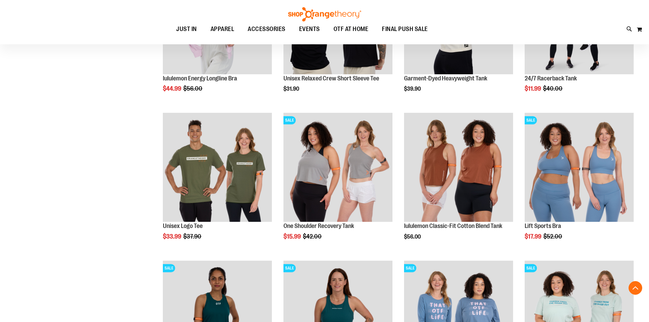  What do you see at coordinates (579, 167) in the screenshot?
I see `img: Main of 2024 Covention Lift Sports Bra` at bounding box center [579, 167].